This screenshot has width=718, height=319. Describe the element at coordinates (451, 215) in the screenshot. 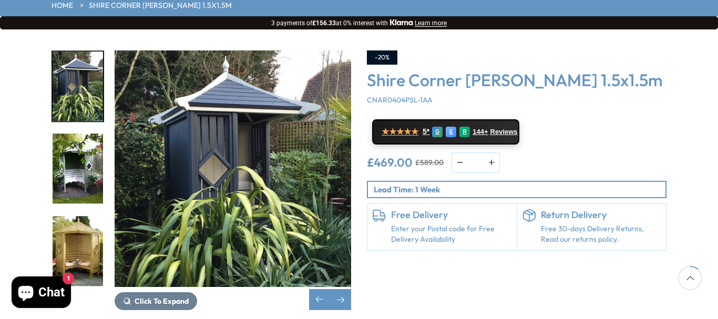

I see `h6: Free Delivery` at that location.